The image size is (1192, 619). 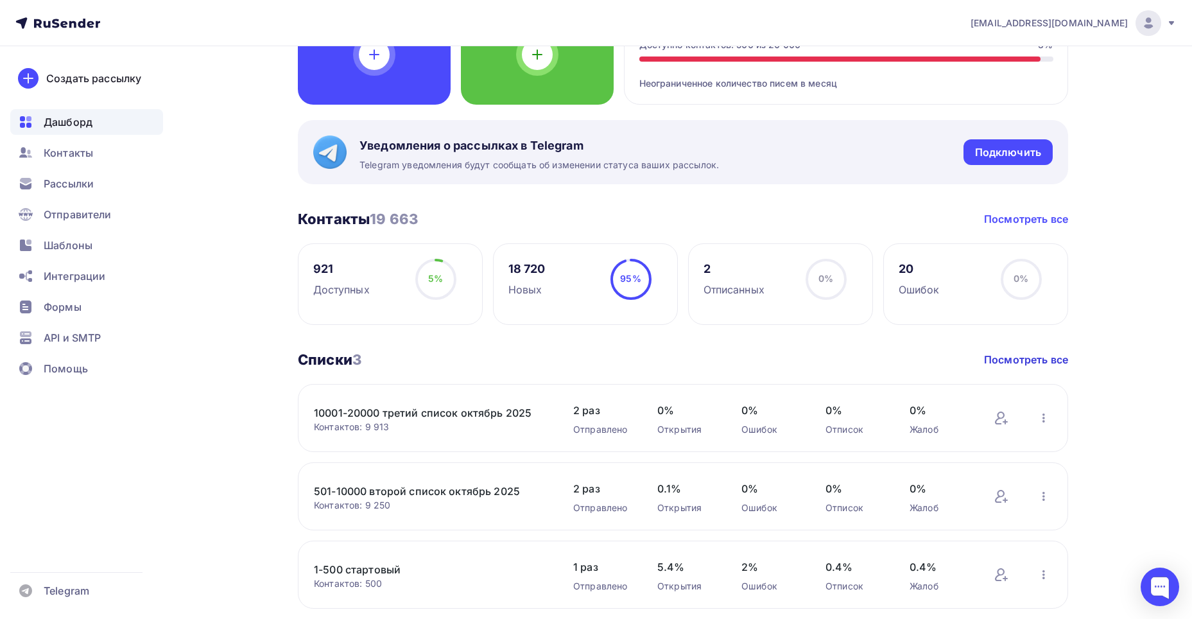 What do you see at coordinates (539, 165) in the screenshot?
I see `span: Telegram уведомления будут сообщать об изменении статуса ваших рассылок.` at bounding box center [539, 165].